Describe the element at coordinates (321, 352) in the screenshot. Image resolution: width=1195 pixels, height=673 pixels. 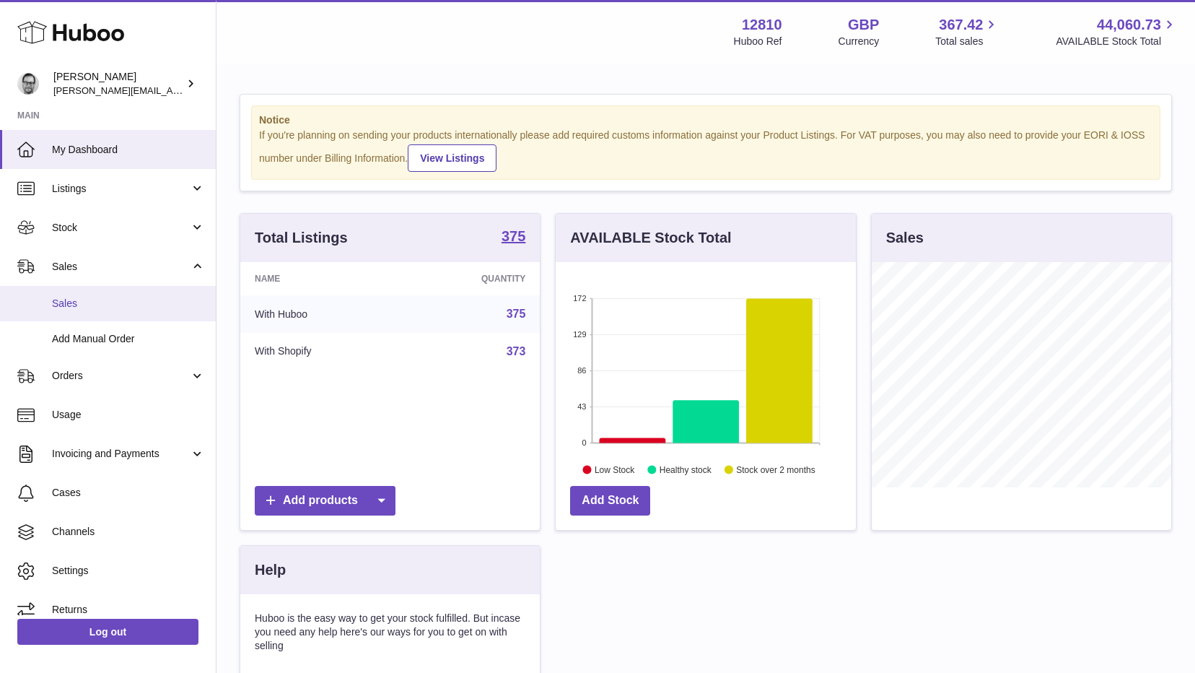
I see `td: With Shopify` at that location.